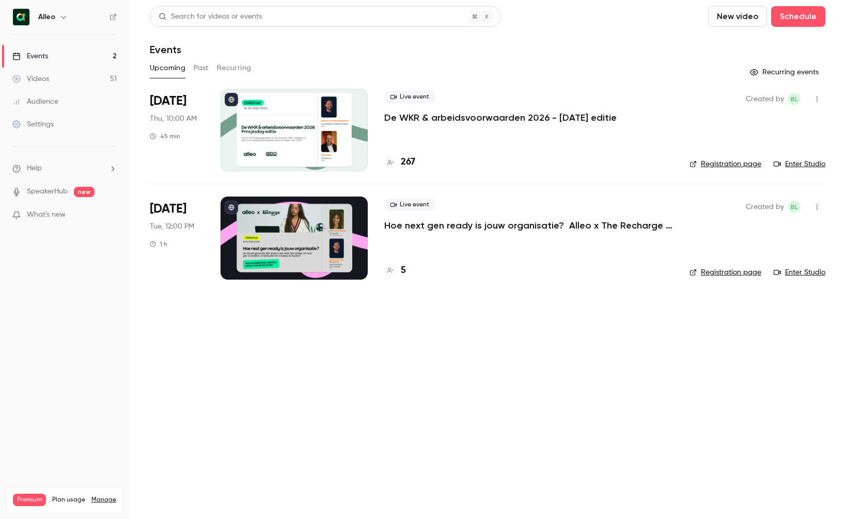 The image size is (846, 519). I want to click on h6: Alleo, so click(46, 17).